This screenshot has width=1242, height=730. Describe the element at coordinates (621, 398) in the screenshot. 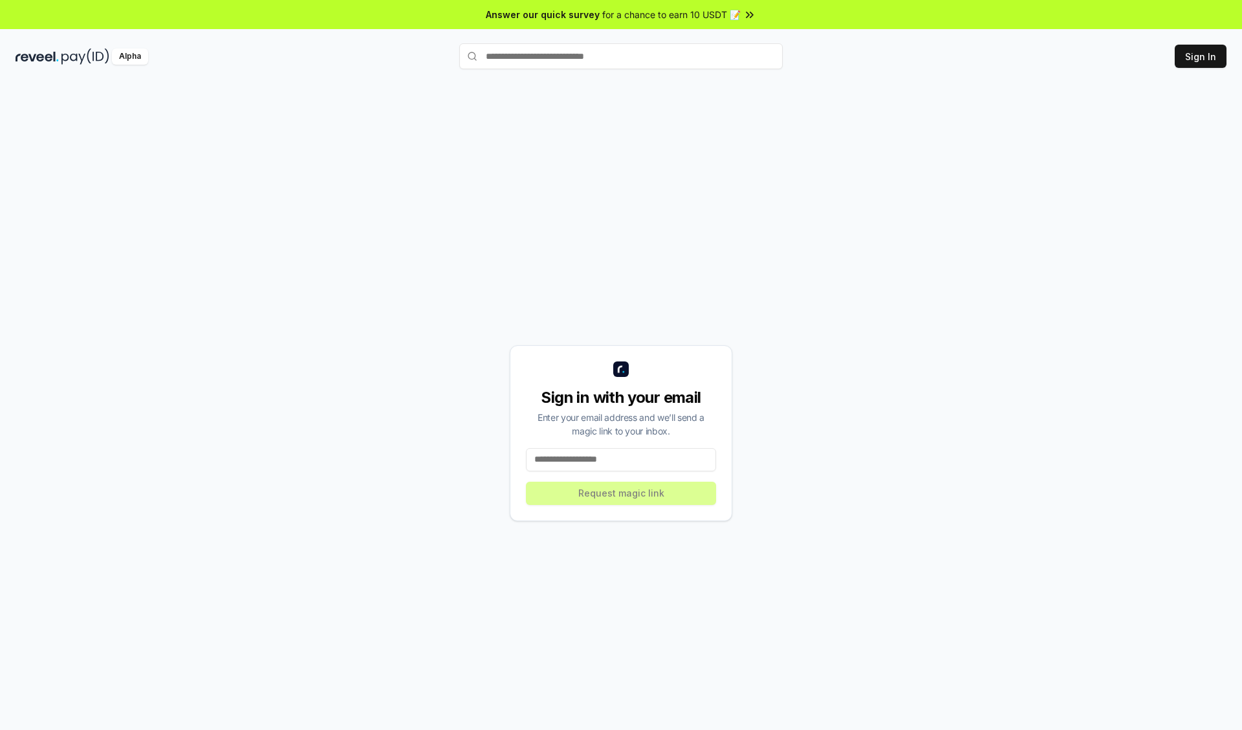

I see `div: Sign in with your email` at that location.